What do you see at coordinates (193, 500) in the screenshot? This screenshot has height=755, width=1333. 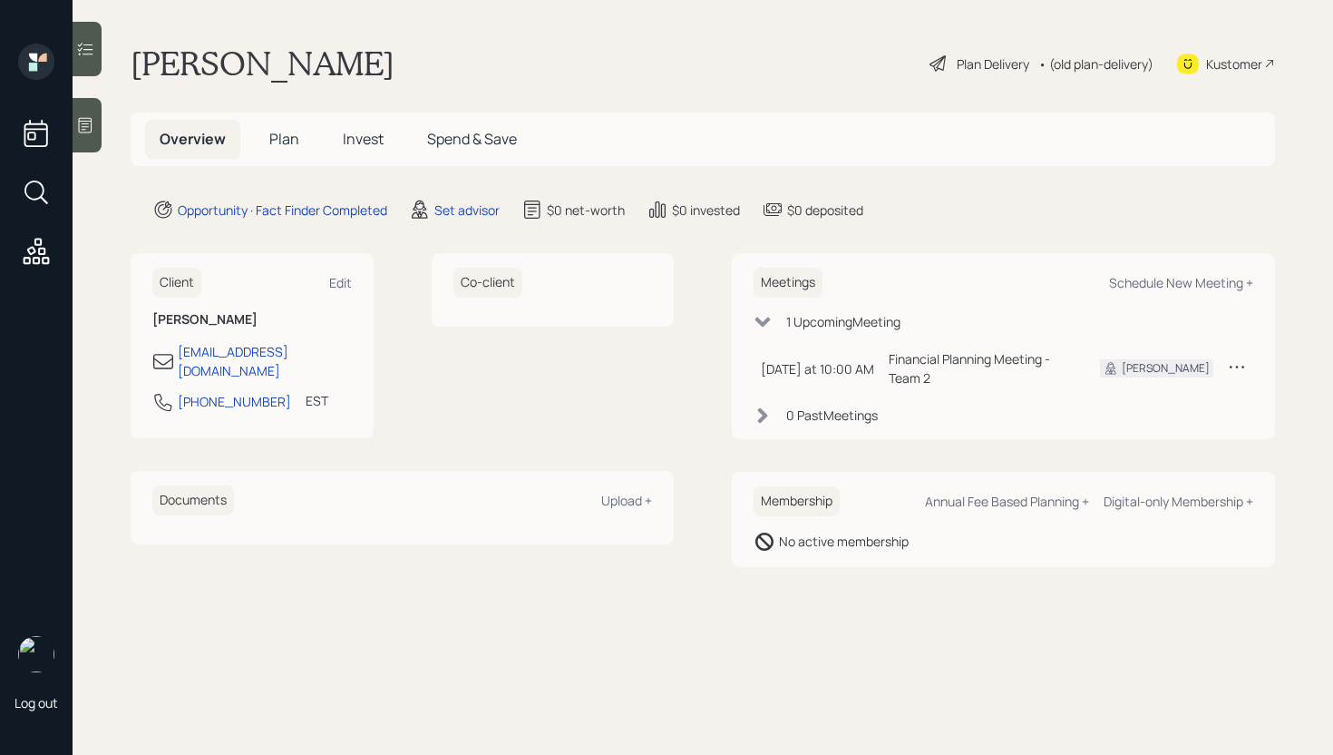 I see `h6: Documents` at bounding box center [193, 500].